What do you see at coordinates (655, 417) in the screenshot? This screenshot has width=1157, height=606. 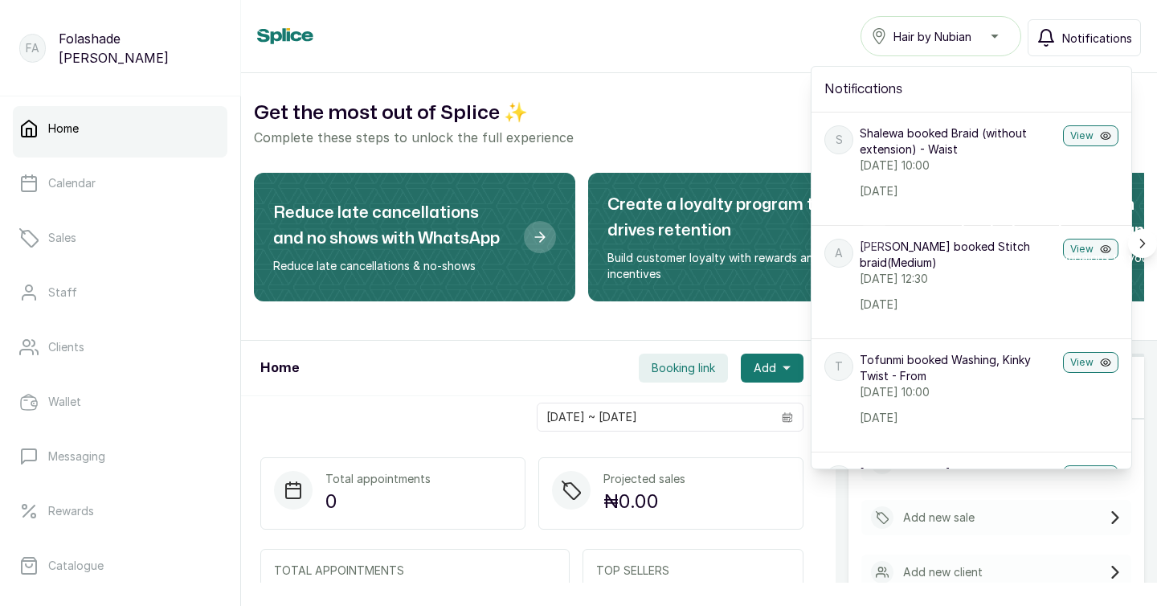 I see `input: Select date` at bounding box center [655, 417].